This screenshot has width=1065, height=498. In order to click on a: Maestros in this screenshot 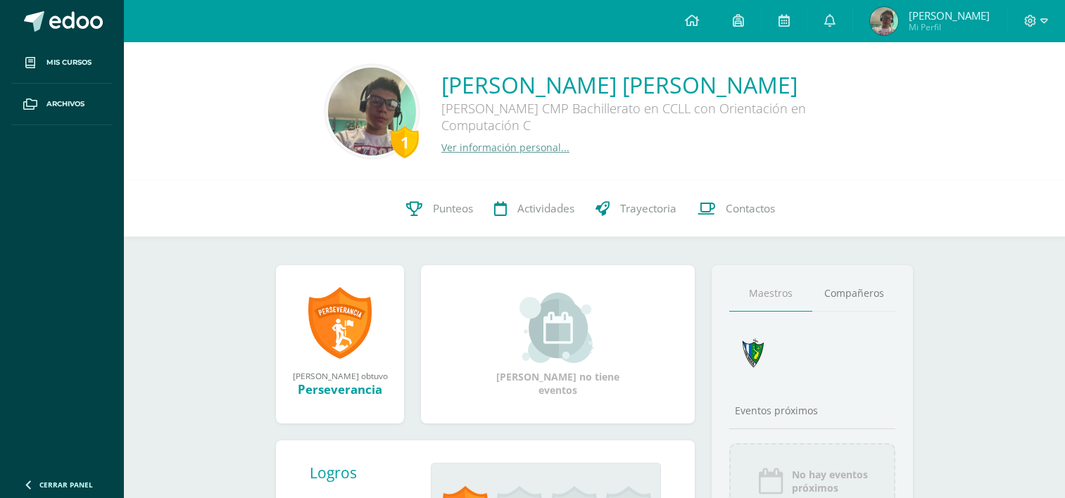, I will do `click(771, 294)`.